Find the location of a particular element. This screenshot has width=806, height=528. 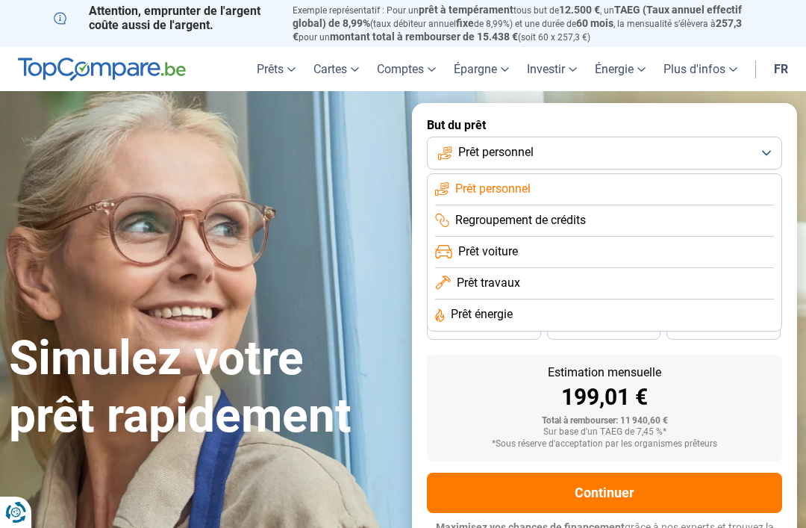

span: 257,3 € is located at coordinates (517, 30).